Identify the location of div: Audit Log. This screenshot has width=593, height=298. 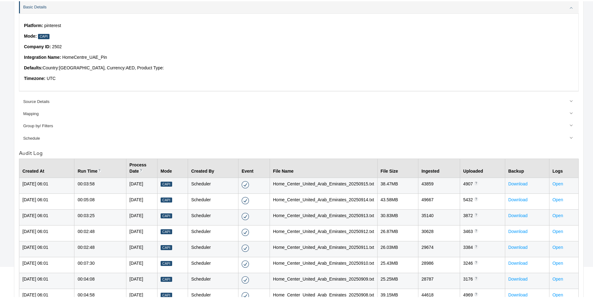
(299, 152).